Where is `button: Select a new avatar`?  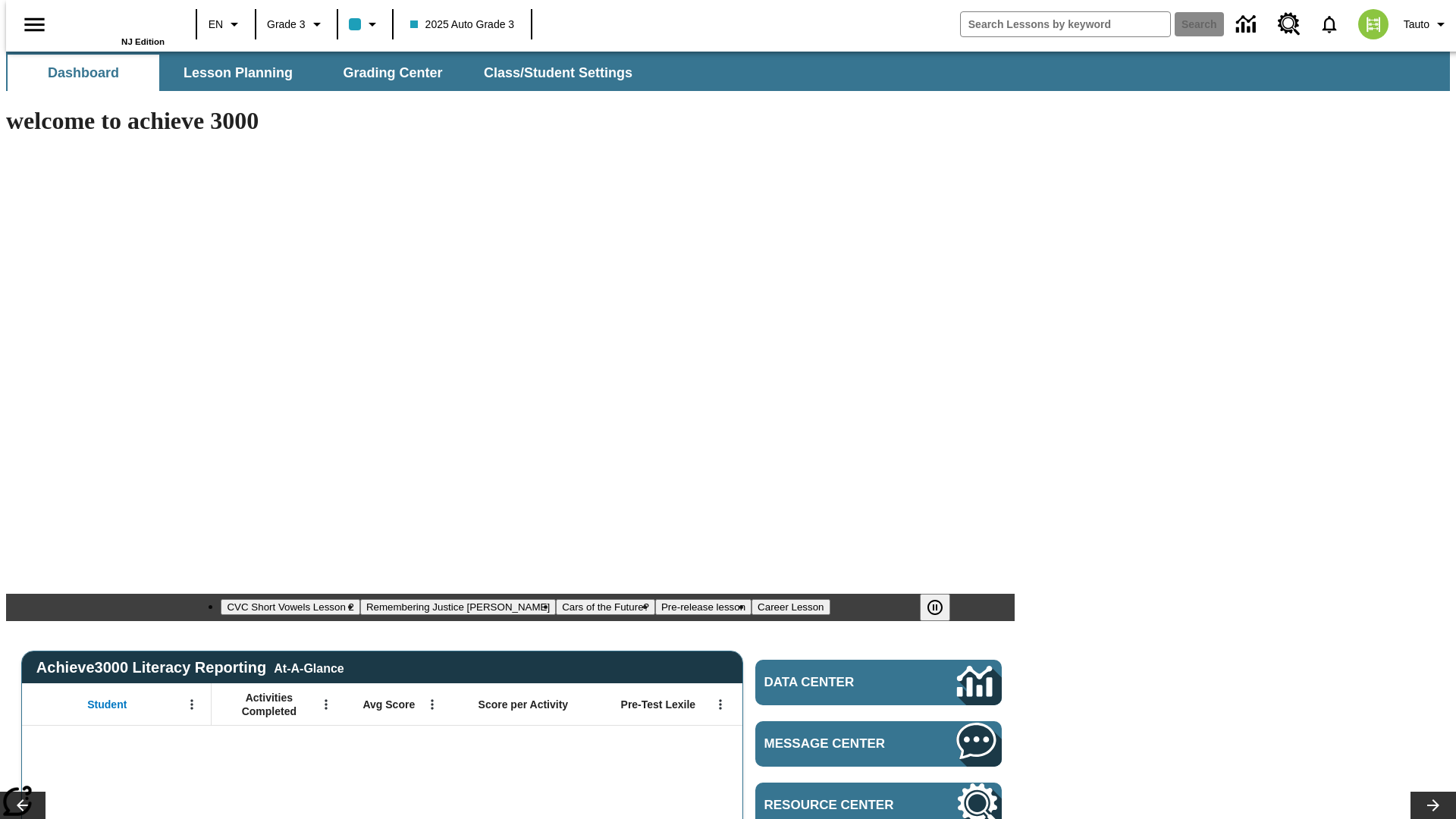
button: Select a new avatar is located at coordinates (1373, 24).